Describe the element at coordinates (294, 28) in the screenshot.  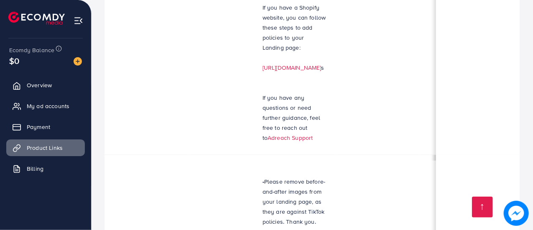
I see `p: If you have a Shopify website, you can follow these steps to add policies to your Landing page:` at that location.